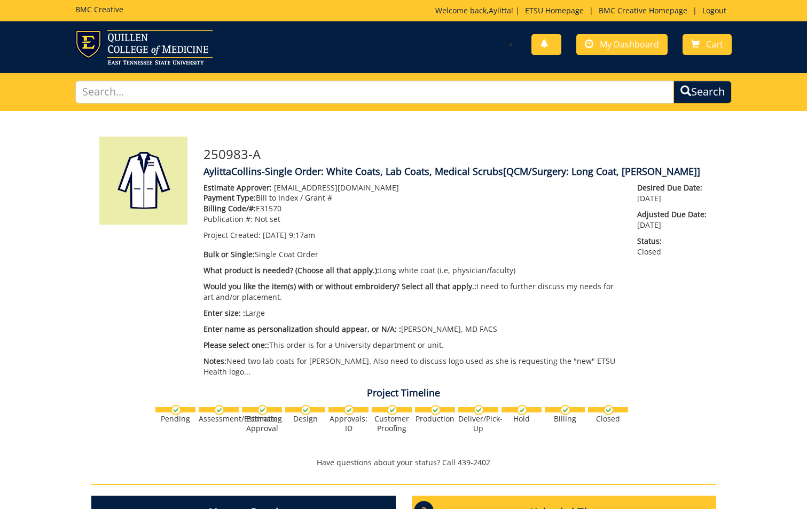  What do you see at coordinates (391, 424) in the screenshot?
I see `div: Customer Proofing` at bounding box center [391, 424].